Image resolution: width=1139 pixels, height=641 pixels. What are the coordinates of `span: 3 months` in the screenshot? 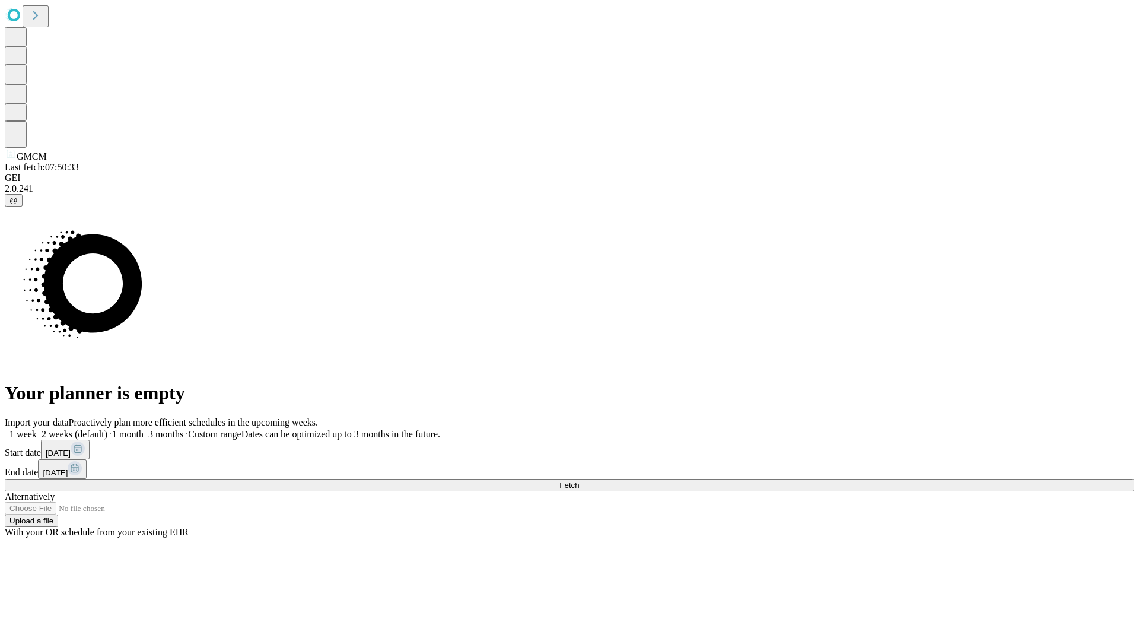 It's located at (166, 434).